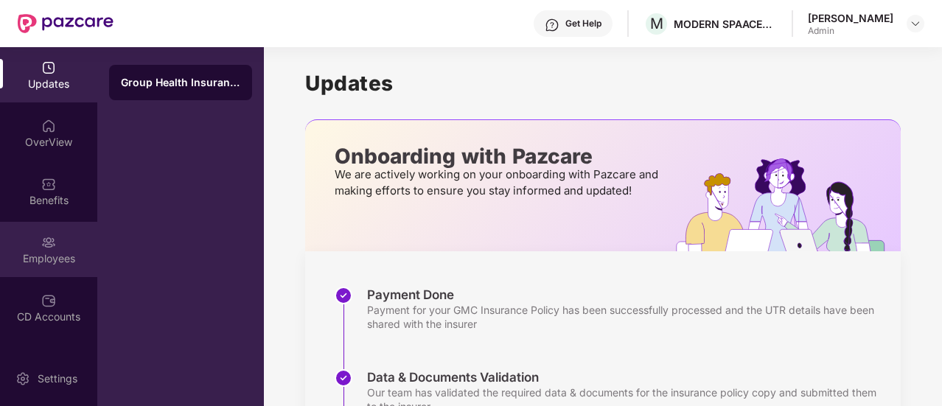 This screenshot has width=942, height=406. Describe the element at coordinates (66, 24) in the screenshot. I see `img: New Pazcare Logo` at that location.